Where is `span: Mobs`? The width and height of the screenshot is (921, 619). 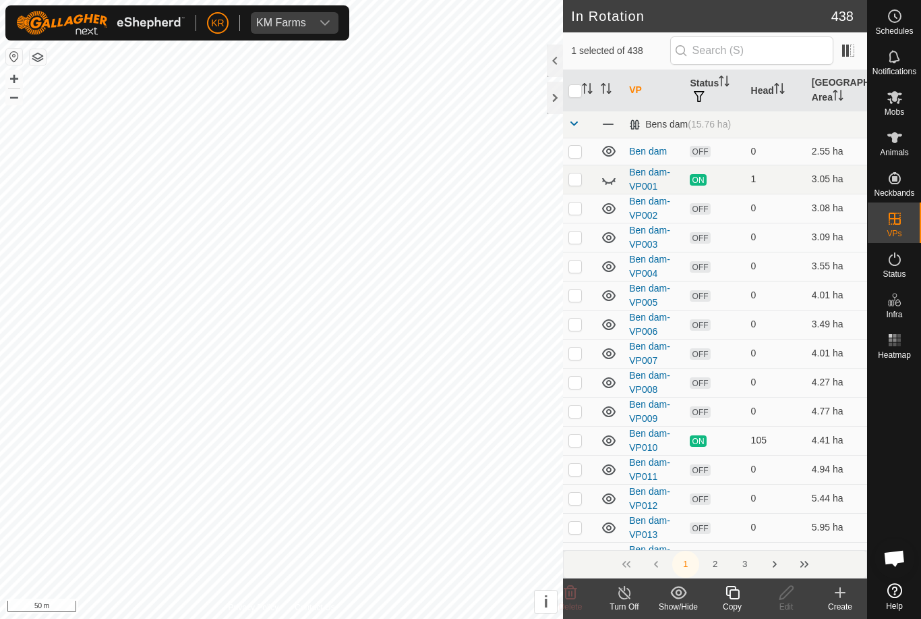
span: Mobs is located at coordinates (894, 112).